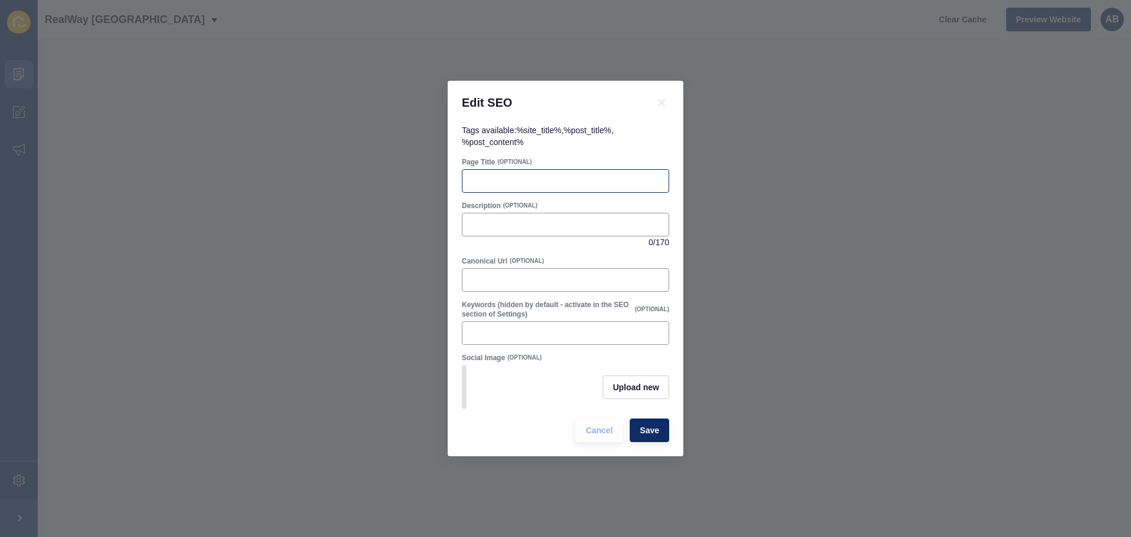  What do you see at coordinates (662, 242) in the screenshot?
I see `span: 170` at bounding box center [662, 242].